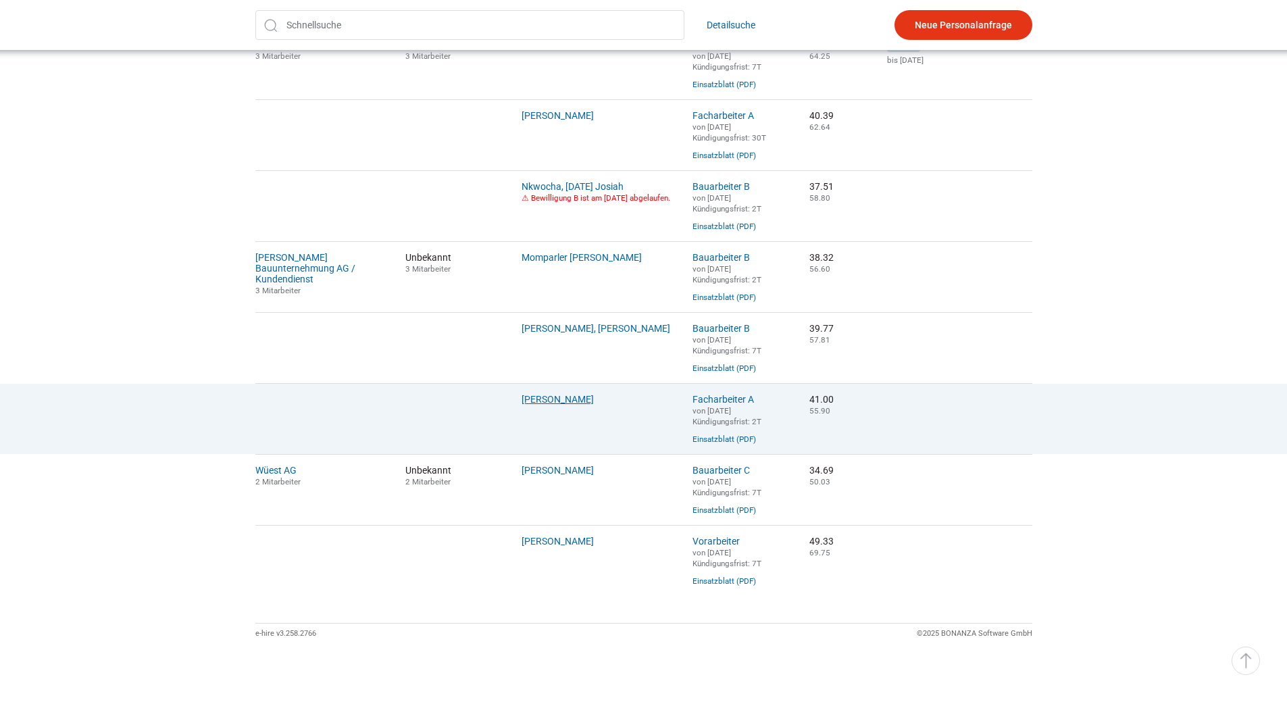 The height and width of the screenshot is (702, 1287). I want to click on nobr: 40.39, so click(821, 116).